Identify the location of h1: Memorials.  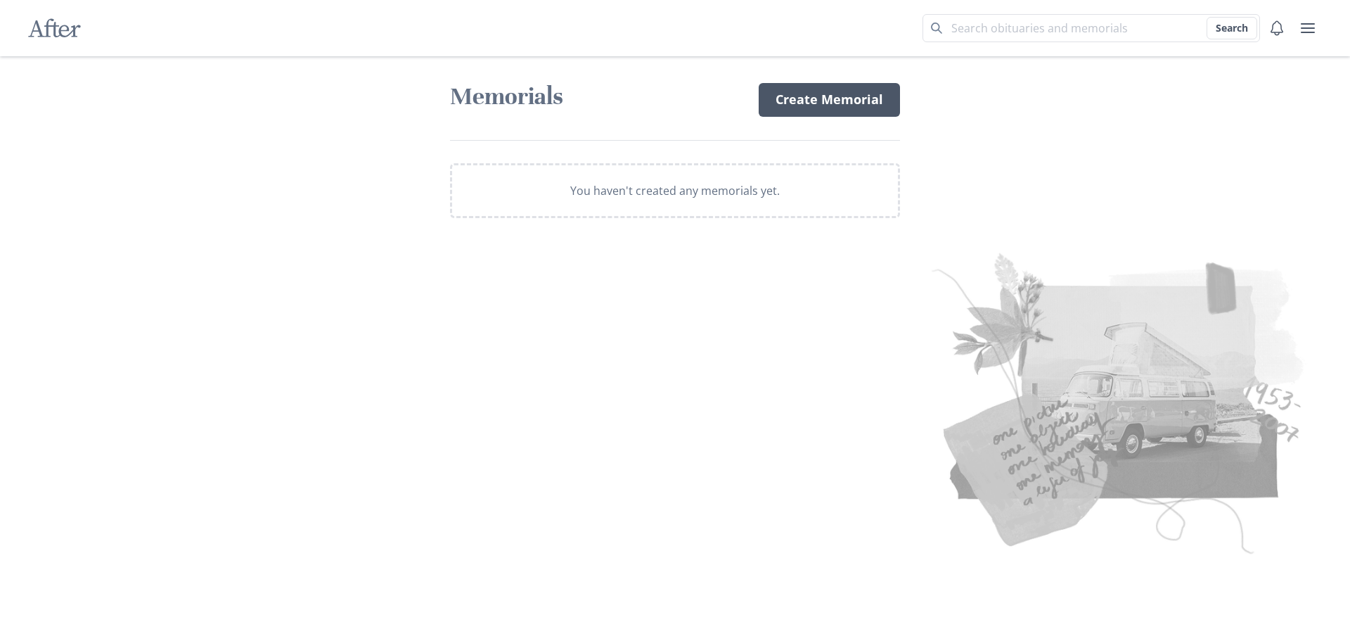
(596, 96).